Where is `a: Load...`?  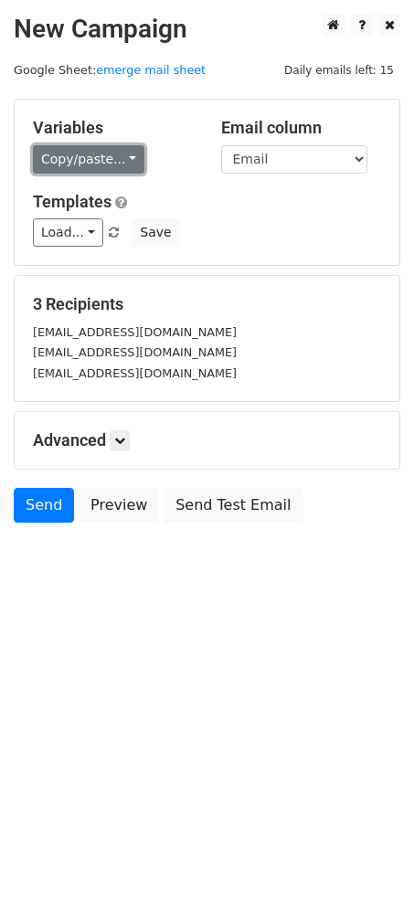
a: Load... is located at coordinates (68, 232).